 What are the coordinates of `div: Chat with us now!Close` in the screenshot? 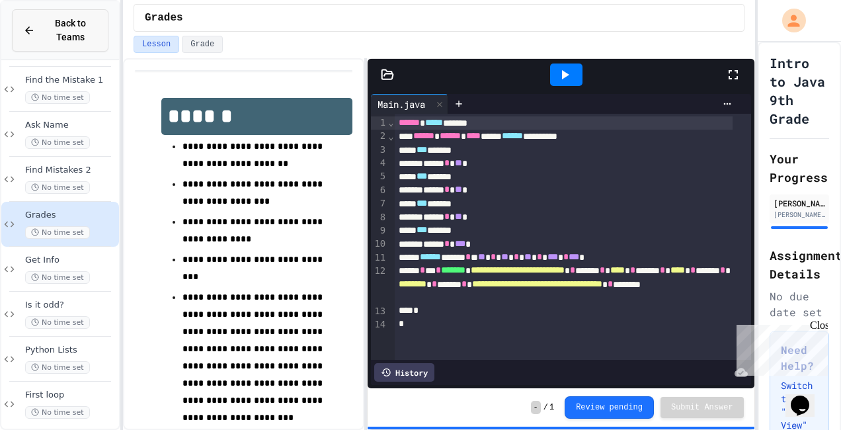 It's located at (48, 44).